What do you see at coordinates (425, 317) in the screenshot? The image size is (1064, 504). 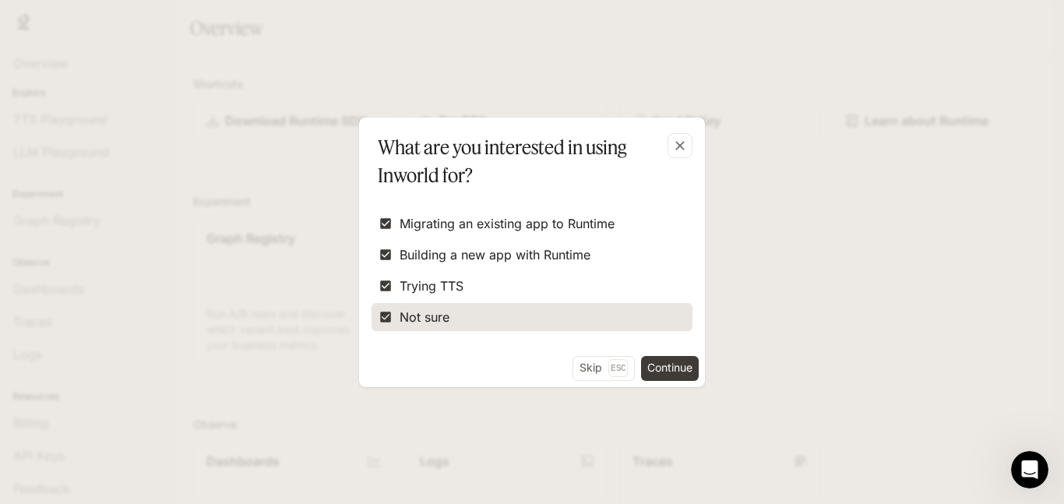 I see `span: Not sure` at bounding box center [425, 317].